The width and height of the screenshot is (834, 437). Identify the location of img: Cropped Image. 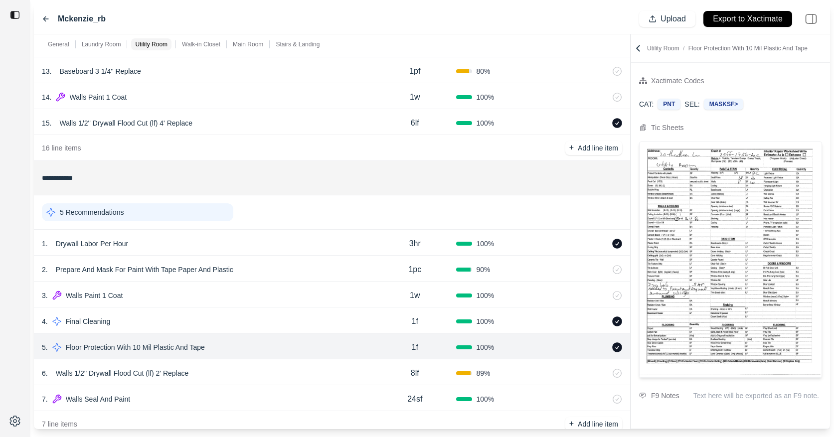
(730, 260).